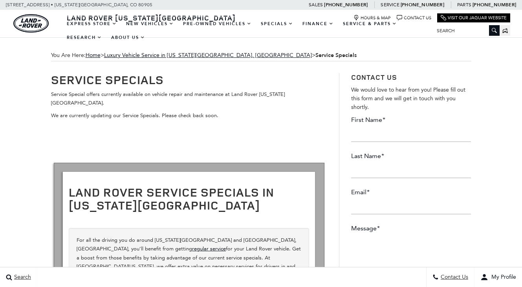 The height and width of the screenshot is (287, 522). I want to click on a: Home, so click(93, 55).